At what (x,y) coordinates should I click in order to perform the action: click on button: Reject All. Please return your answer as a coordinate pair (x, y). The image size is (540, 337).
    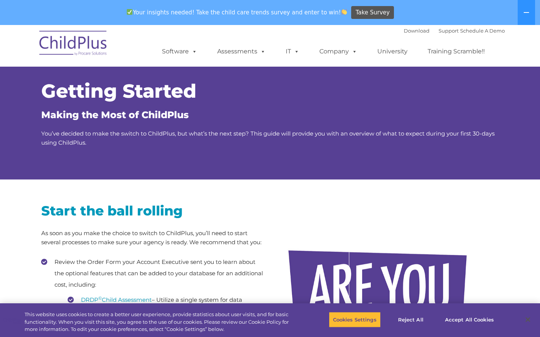
    Looking at the image, I should click on (411, 320).